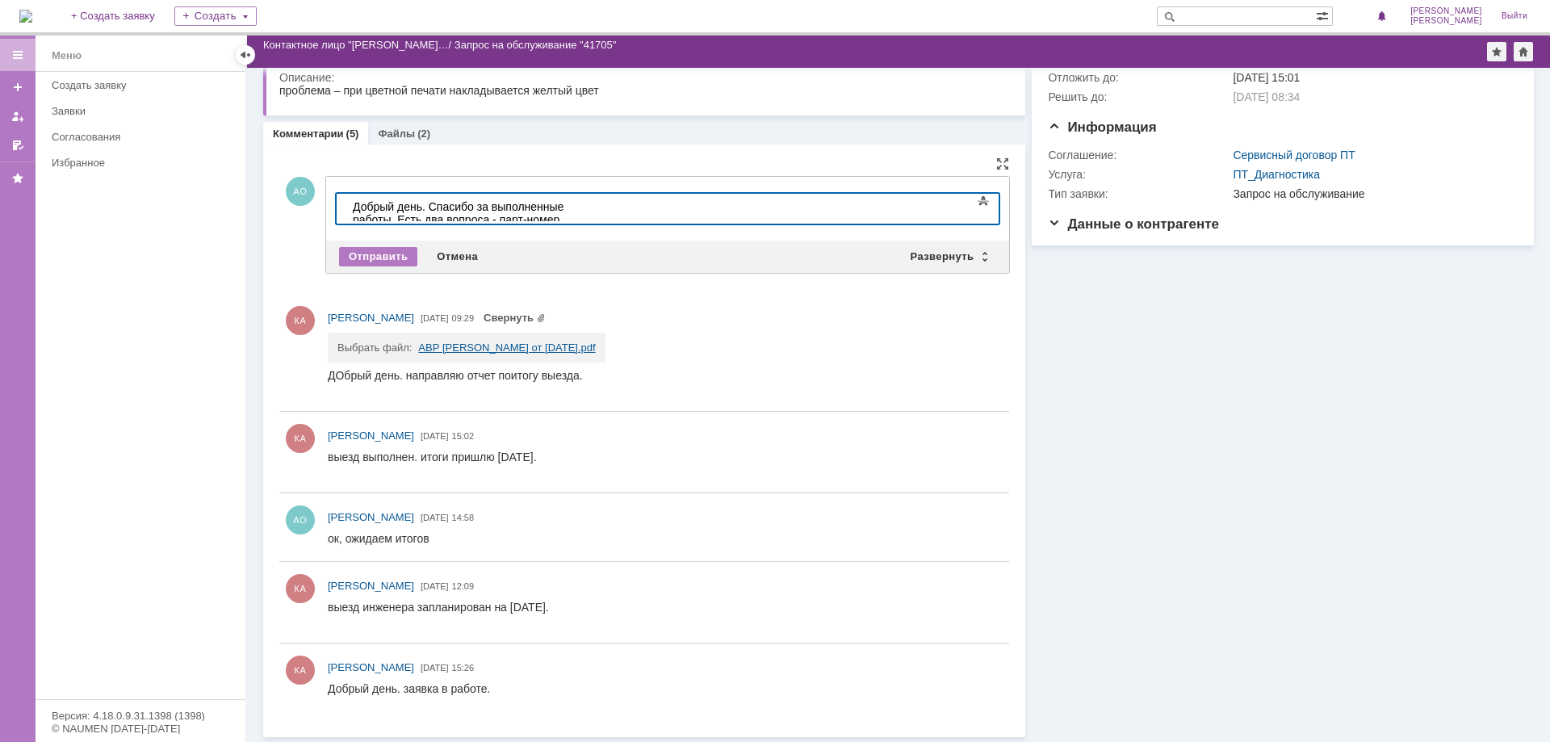  I want to click on a: Мои заявки, so click(18, 116).